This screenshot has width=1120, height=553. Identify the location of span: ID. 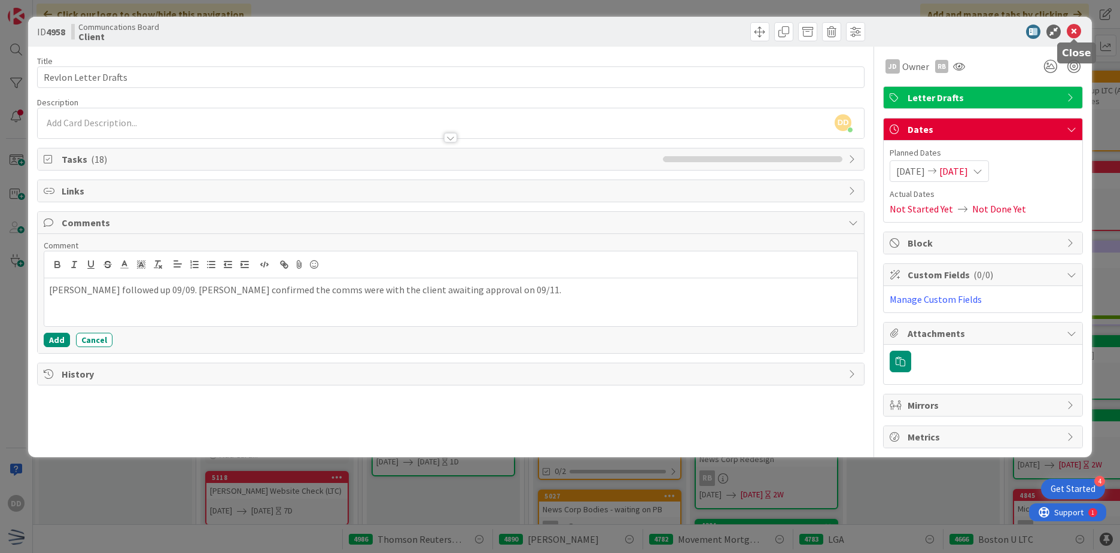
(51, 32).